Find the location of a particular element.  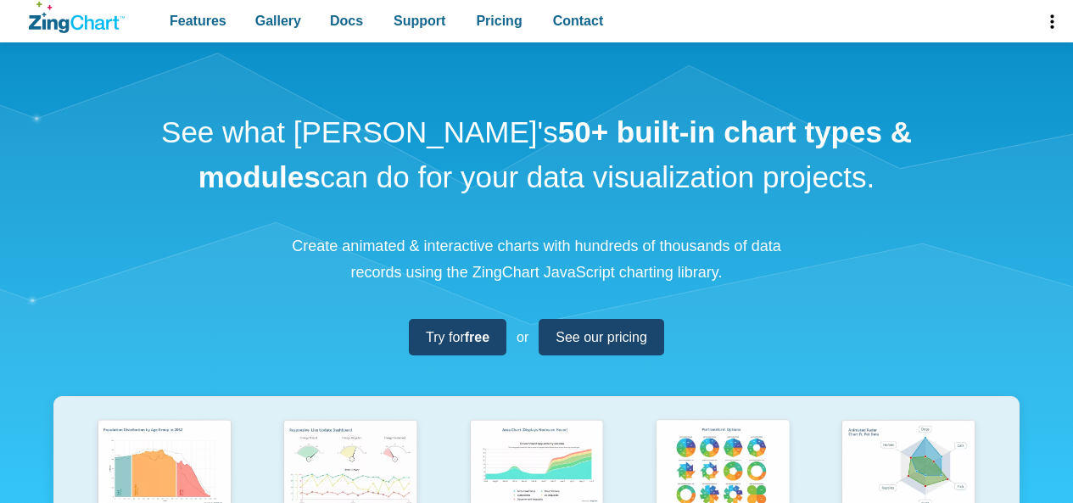

a: See our pricing is located at coordinates (601, 337).